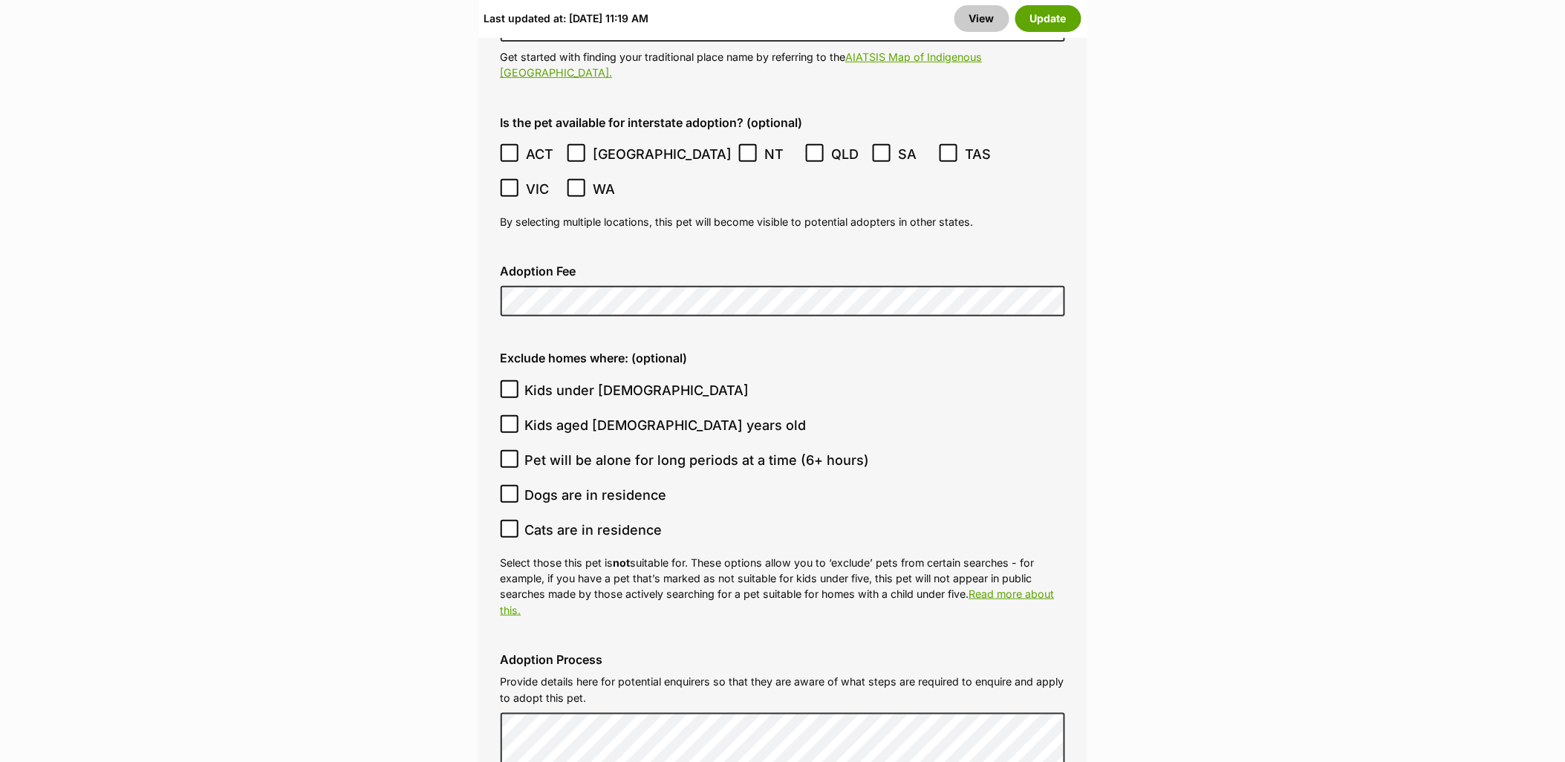 This screenshot has width=1565, height=762. What do you see at coordinates (777, 601) in the screenshot?
I see `a: Read more about this.` at bounding box center [777, 601].